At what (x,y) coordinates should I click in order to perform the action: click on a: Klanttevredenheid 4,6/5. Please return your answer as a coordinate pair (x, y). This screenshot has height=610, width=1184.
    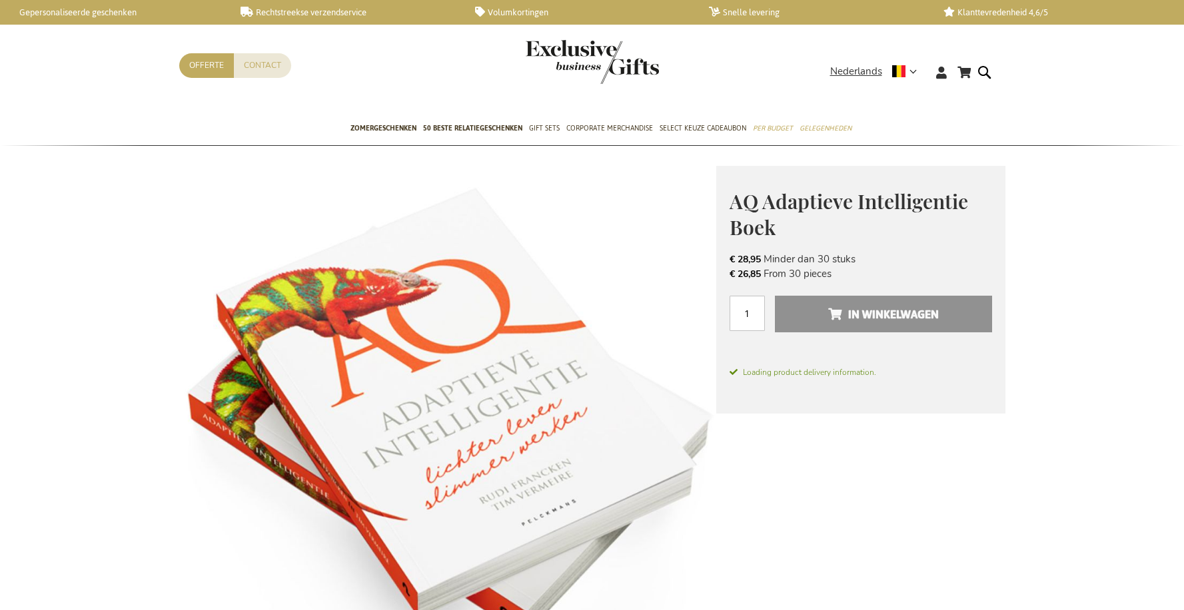
    Looking at the image, I should click on (1049, 12).